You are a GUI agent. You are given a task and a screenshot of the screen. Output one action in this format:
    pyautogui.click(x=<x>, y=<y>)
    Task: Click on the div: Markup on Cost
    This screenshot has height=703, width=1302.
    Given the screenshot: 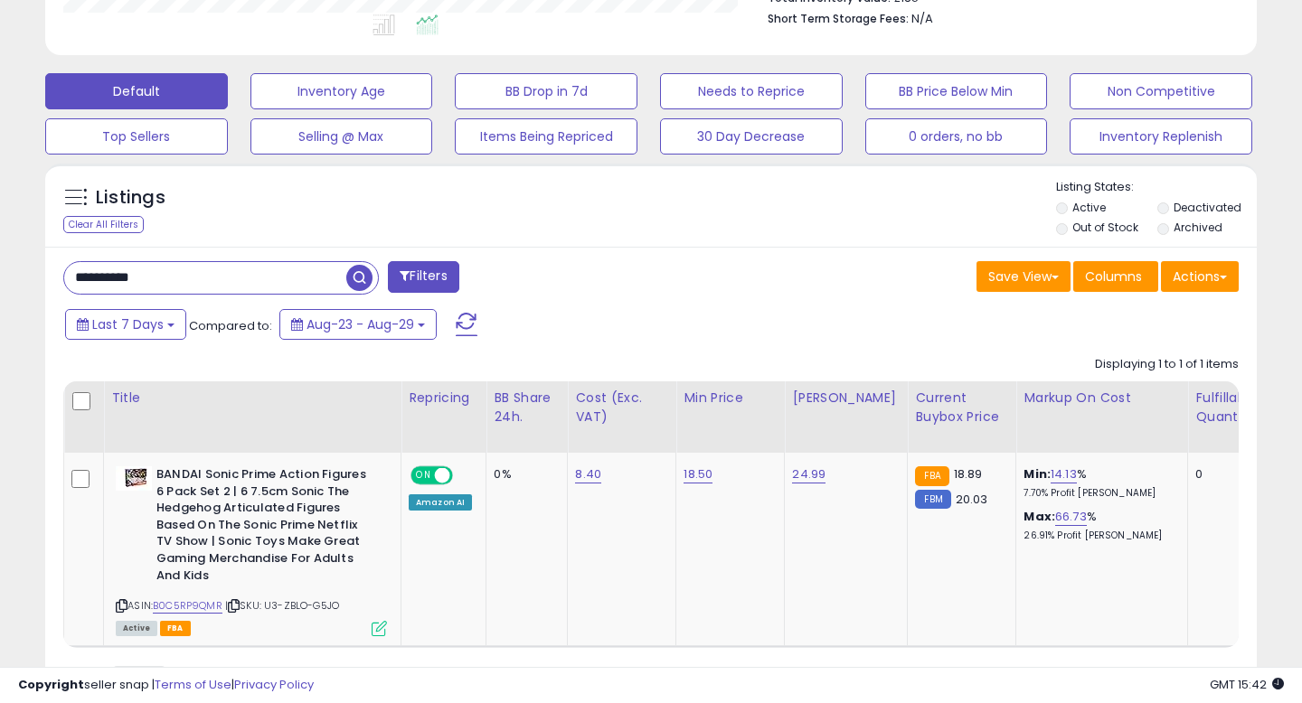 What is the action you would take?
    pyautogui.click(x=1101, y=398)
    